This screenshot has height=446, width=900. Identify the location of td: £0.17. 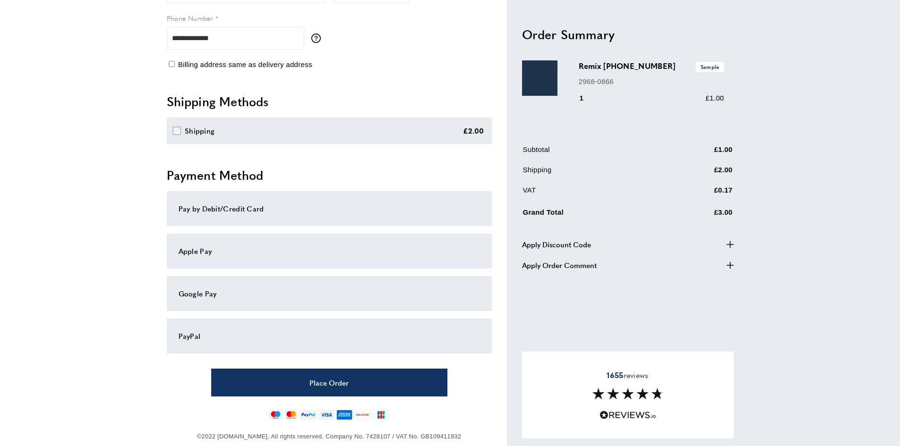
(700, 194).